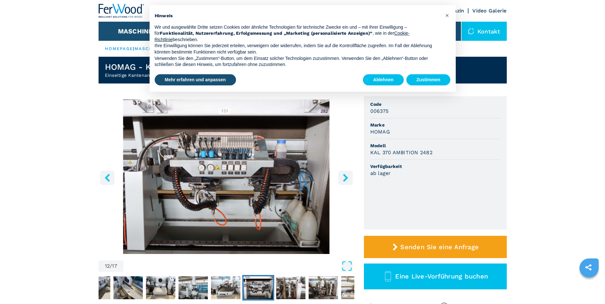  What do you see at coordinates (484, 31) in the screenshot?
I see `div: Kontakt` at bounding box center [484, 31].